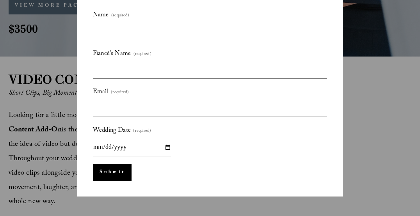 The height and width of the screenshot is (216, 420). Describe the element at coordinates (112, 131) in the screenshot. I see `span: Wedding Date` at that location.